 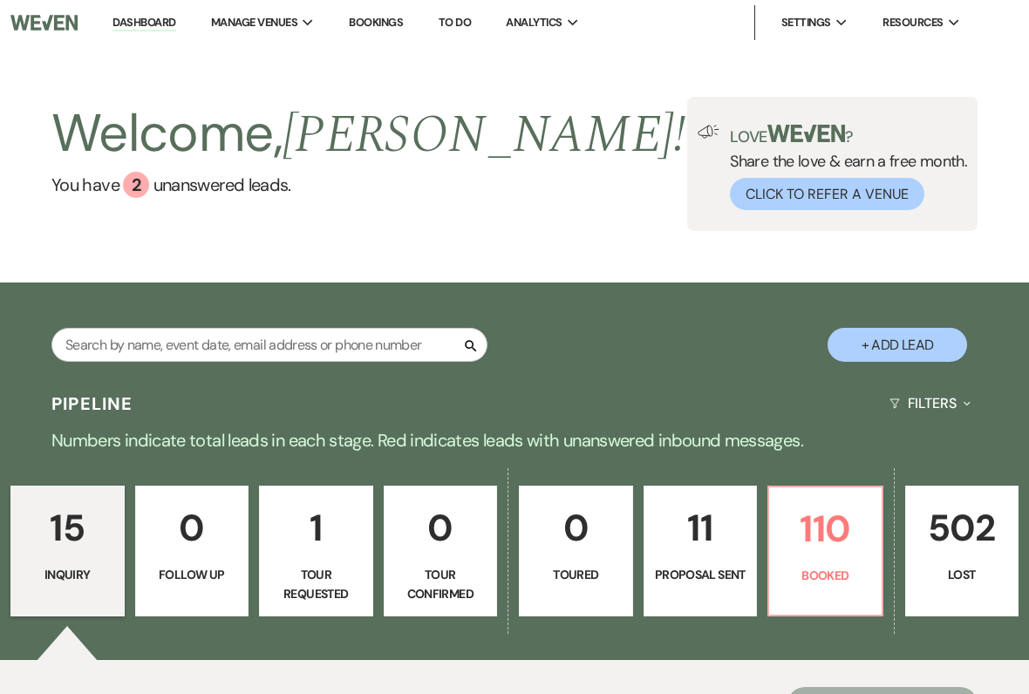 What do you see at coordinates (192, 551) in the screenshot?
I see `a: 0Follow Up` at bounding box center [192, 551].